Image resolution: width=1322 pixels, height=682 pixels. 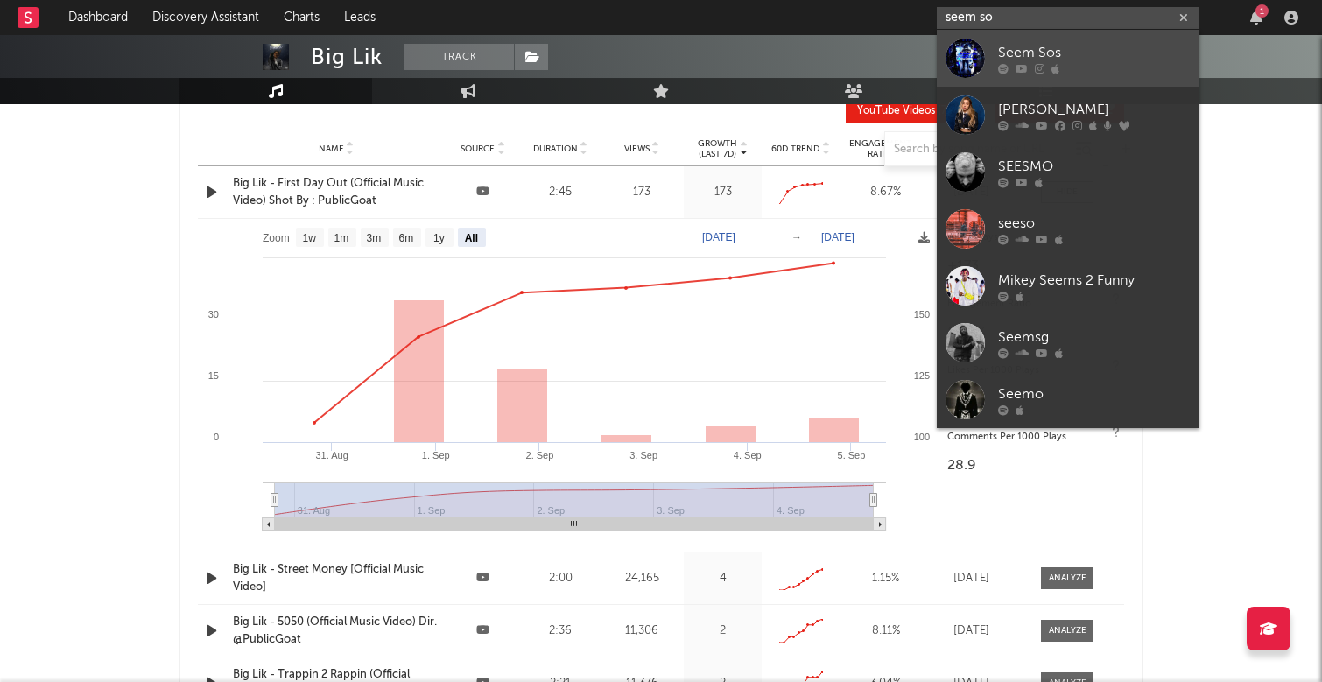 I want to click on input: Search for artists, so click(x=1068, y=18).